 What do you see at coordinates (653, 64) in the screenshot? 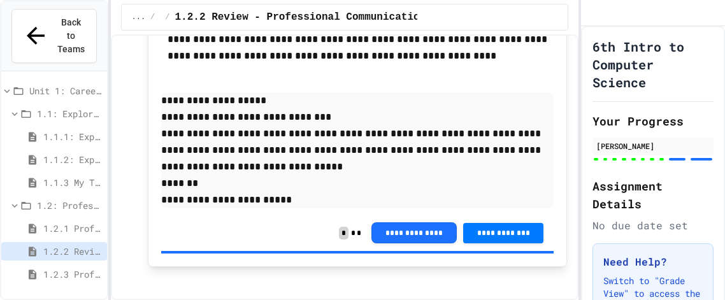
I see `h1: 6th Intro to Computer Science` at bounding box center [653, 64].